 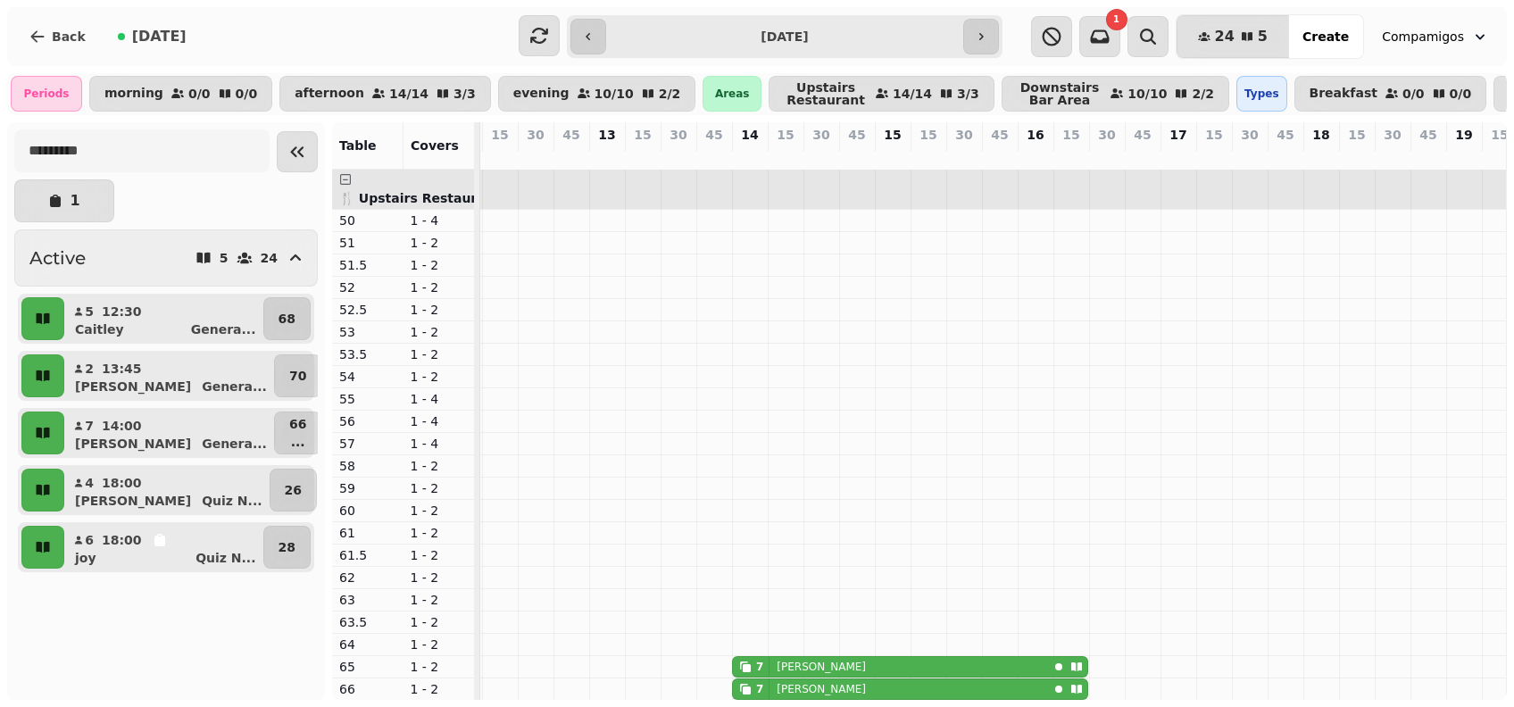 What do you see at coordinates (287, 547) in the screenshot?
I see `button: 28` at bounding box center [287, 547].